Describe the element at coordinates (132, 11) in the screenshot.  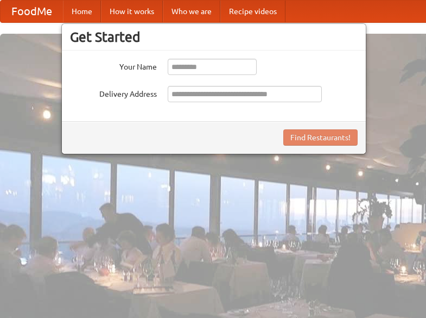
I see `a: How it works` at that location.